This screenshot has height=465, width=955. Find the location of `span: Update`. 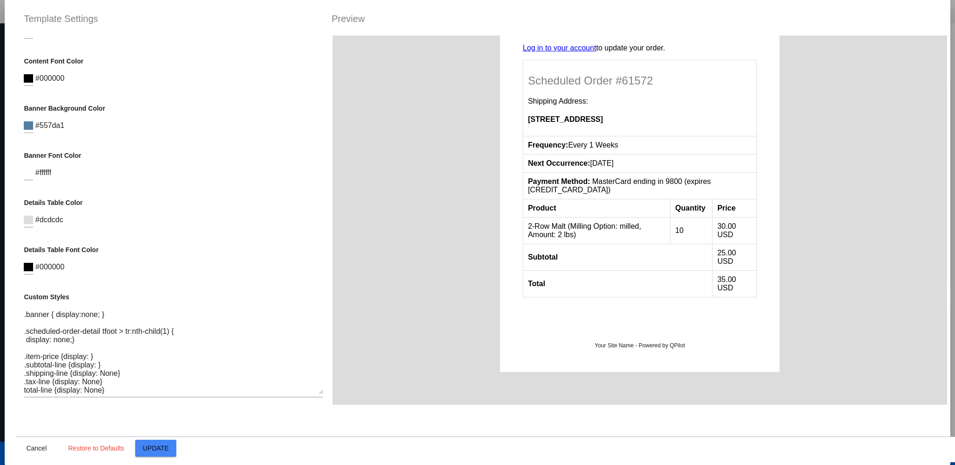

span: Update is located at coordinates (156, 448).